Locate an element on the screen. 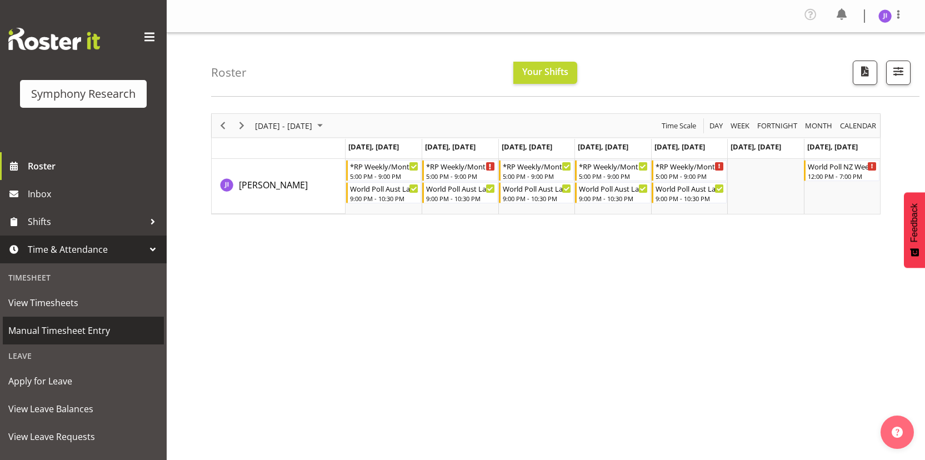  span: Time Scale is located at coordinates (679, 126).